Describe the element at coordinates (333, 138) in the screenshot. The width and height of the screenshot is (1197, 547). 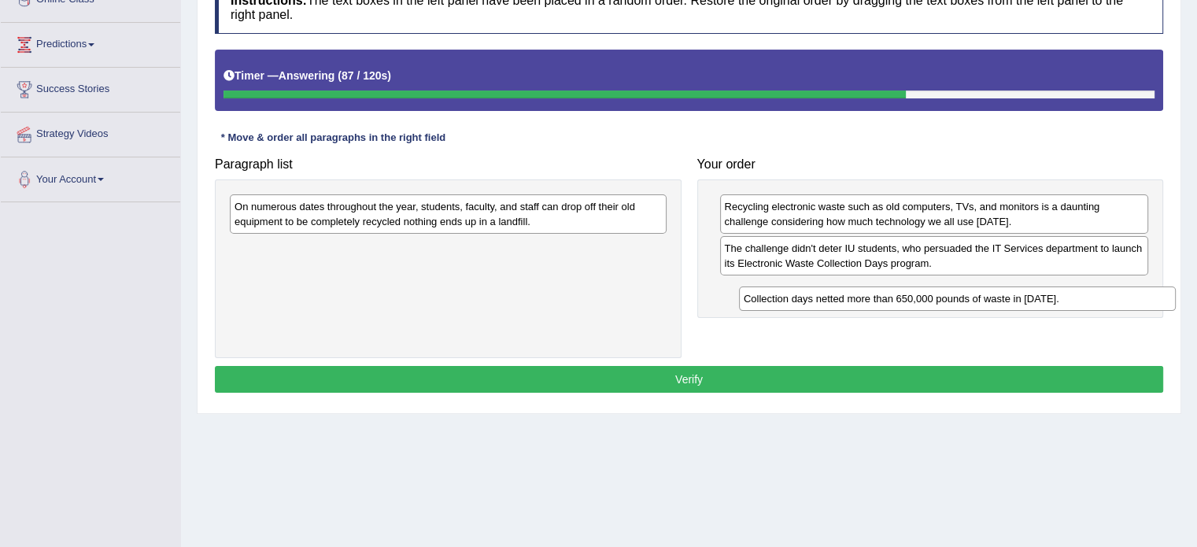
I see `div: * Move & order all paragraphs in the right field` at that location.